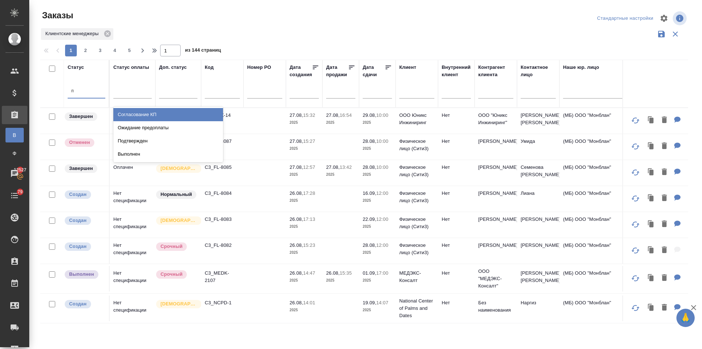 This screenshot has width=702, height=349. Describe the element at coordinates (15, 153) in the screenshot. I see `a: Ф` at that location.